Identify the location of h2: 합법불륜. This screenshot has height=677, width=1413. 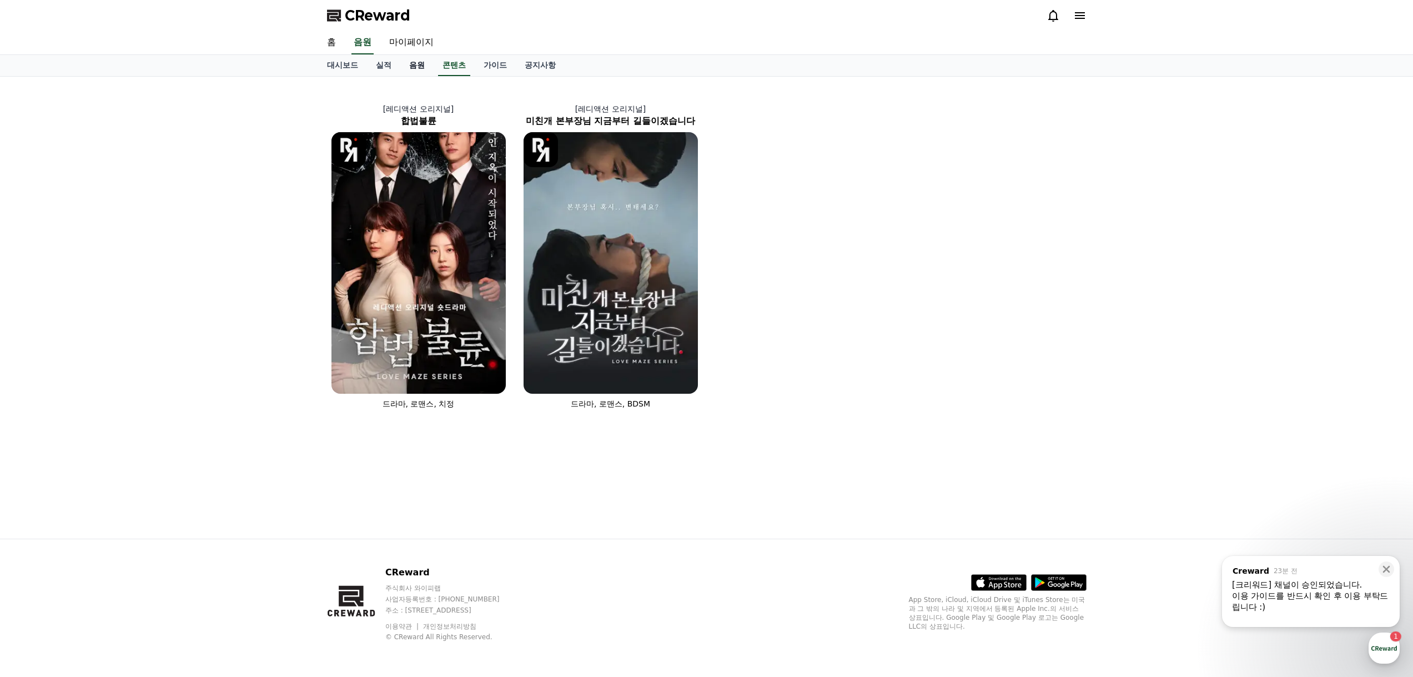
(419, 121).